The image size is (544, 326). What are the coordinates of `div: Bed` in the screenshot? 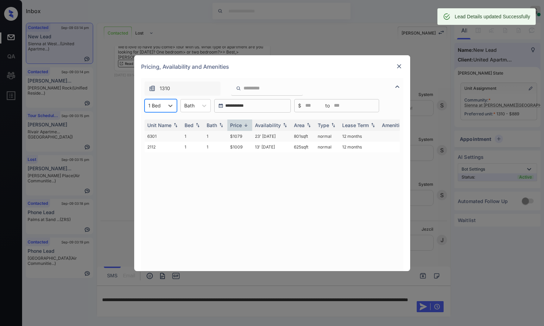 It's located at (189, 125).